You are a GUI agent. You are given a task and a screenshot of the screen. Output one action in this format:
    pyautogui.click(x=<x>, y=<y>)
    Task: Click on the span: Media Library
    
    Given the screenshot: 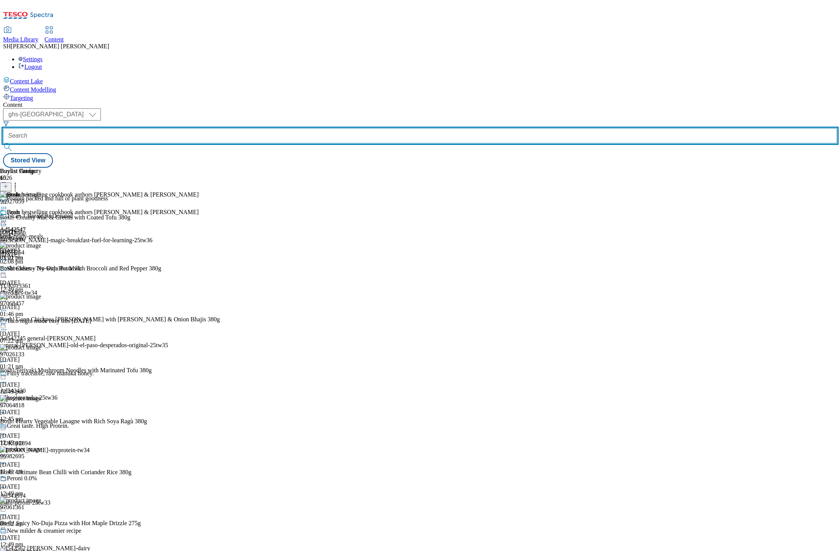 What is the action you would take?
    pyautogui.click(x=21, y=39)
    